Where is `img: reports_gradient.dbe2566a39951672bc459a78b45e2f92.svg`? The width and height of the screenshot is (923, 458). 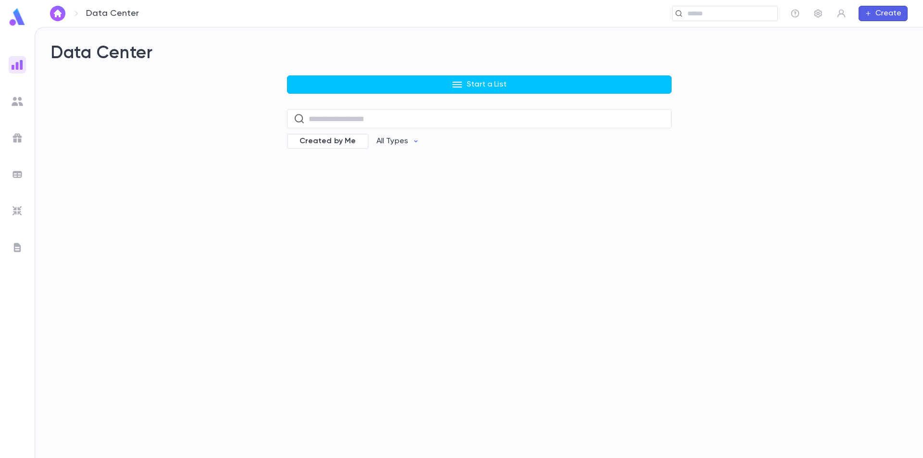
img: reports_gradient.dbe2566a39951672bc459a78b45e2f92.svg is located at coordinates (17, 65).